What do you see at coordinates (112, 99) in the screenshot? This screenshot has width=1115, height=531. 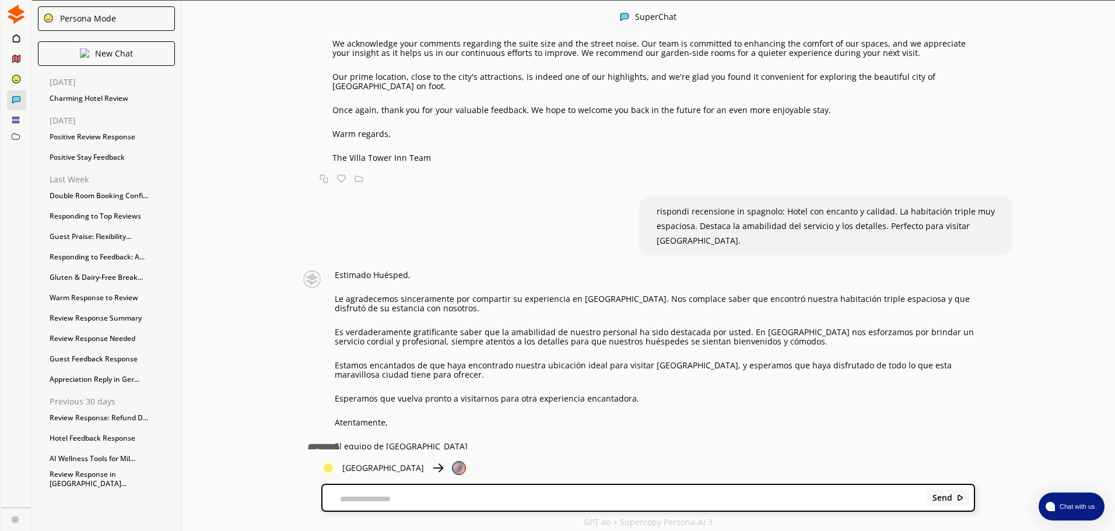 I see `div: Charming Hotel Review` at bounding box center [112, 99].